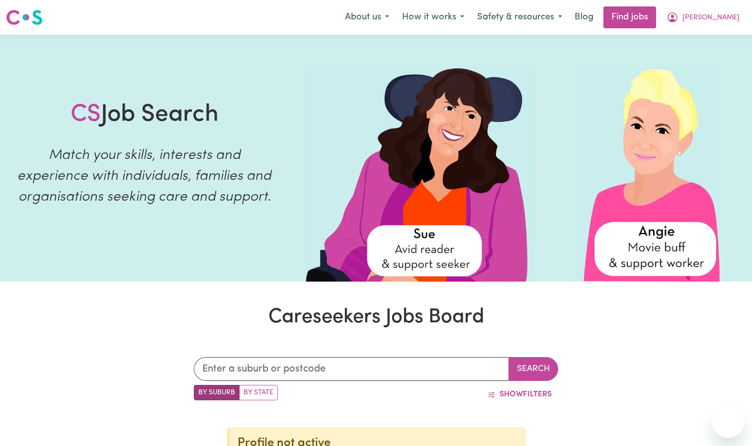 This screenshot has width=752, height=446. What do you see at coordinates (217, 393) in the screenshot?
I see `label: Search by suburb/post code` at bounding box center [217, 393].